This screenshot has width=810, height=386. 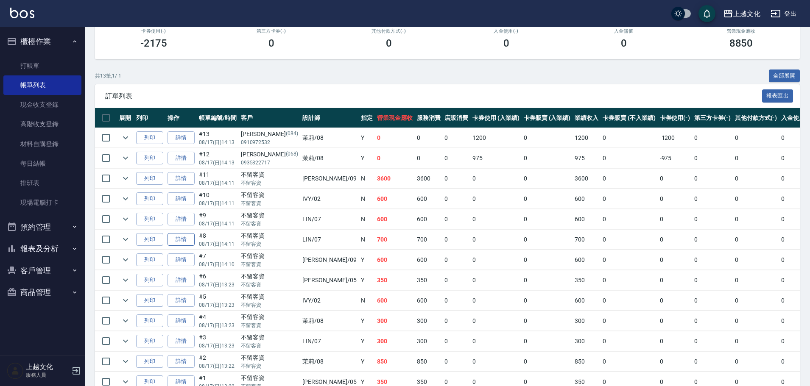 I want to click on th: 卡券使用 (入業績), so click(x=496, y=118).